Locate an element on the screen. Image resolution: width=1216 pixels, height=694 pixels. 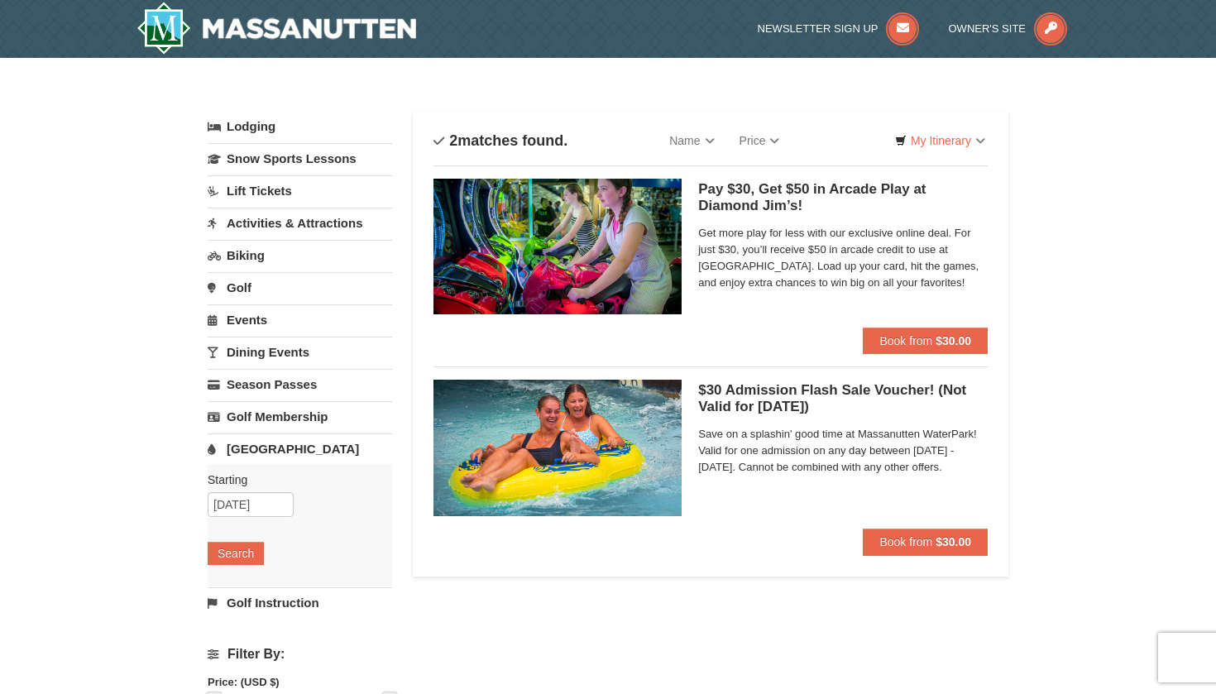
strong: Price: (USD $) is located at coordinates (243, 682).